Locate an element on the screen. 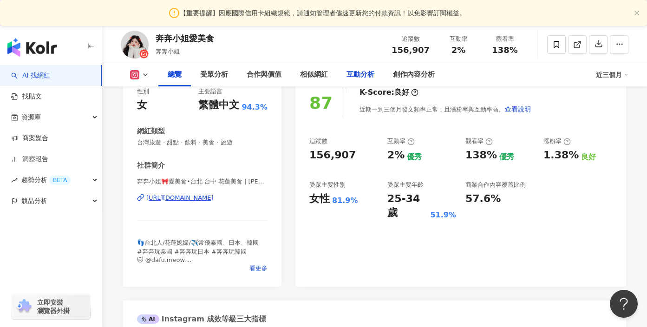  div: 總覽 is located at coordinates (175, 75).